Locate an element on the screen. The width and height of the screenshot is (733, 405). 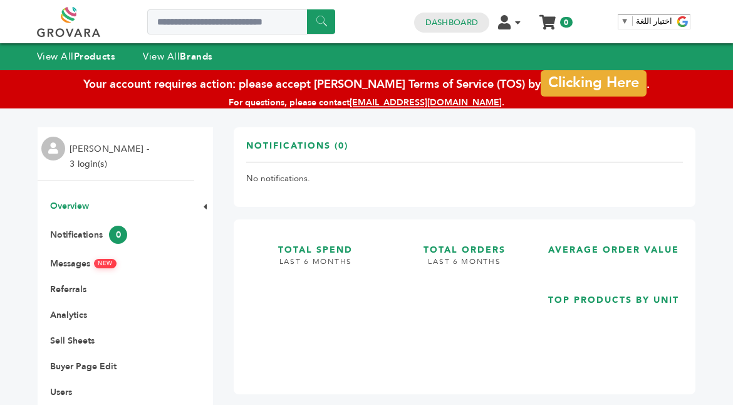
h3: AVERAGE ORDER VALUE is located at coordinates (614, 244).